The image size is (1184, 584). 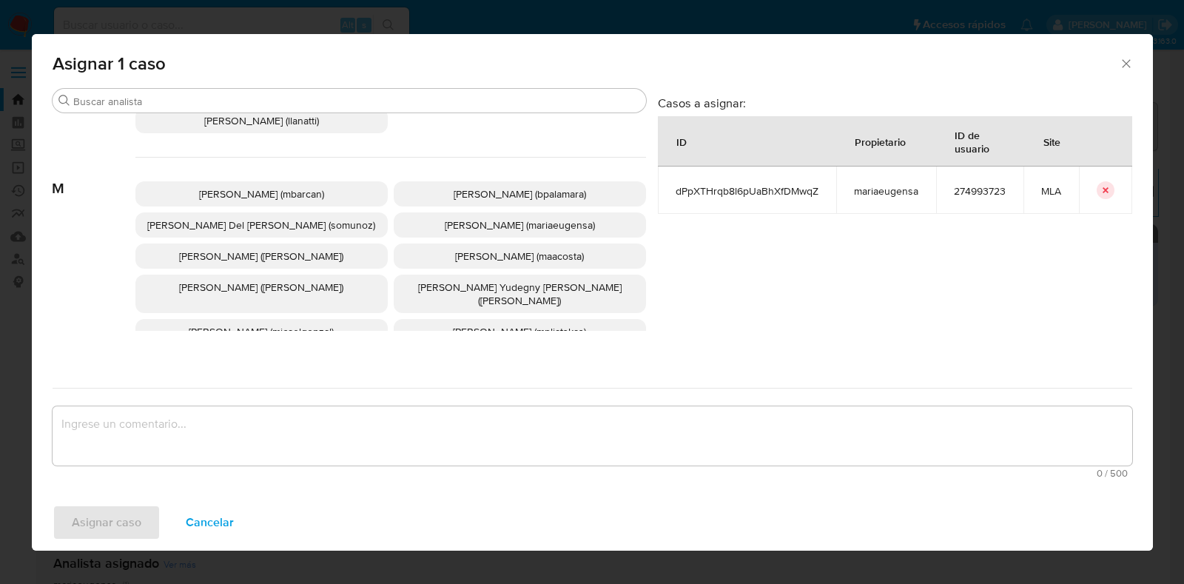 What do you see at coordinates (64, 101) in the screenshot?
I see `button: Buscar` at bounding box center [64, 101].